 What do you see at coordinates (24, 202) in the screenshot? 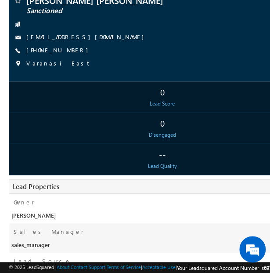
I see `label: Owner` at bounding box center [24, 202].